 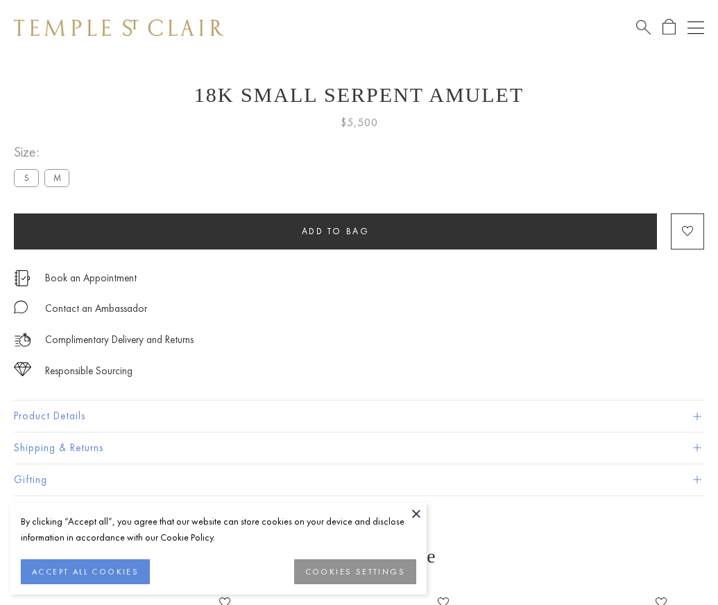 I want to click on span: Add to bag, so click(x=336, y=231).